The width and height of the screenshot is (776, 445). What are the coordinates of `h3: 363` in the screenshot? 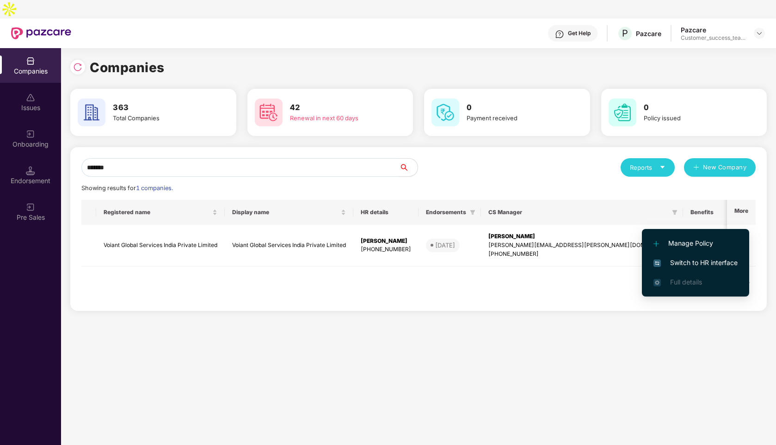 It's located at (162, 108).